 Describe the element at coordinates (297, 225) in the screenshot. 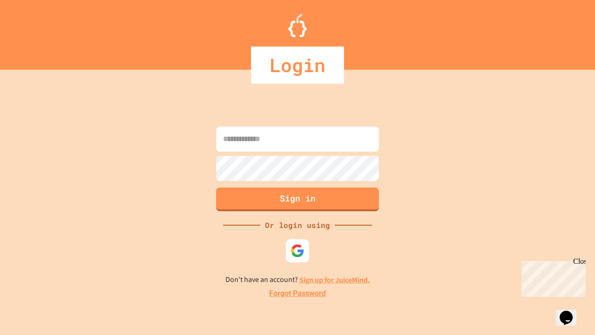

I see `div: Or login using` at that location.